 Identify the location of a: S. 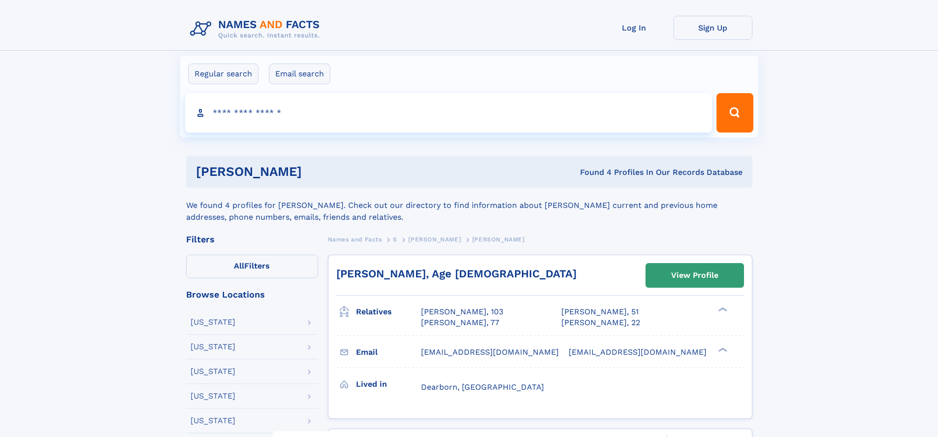
(395, 239).